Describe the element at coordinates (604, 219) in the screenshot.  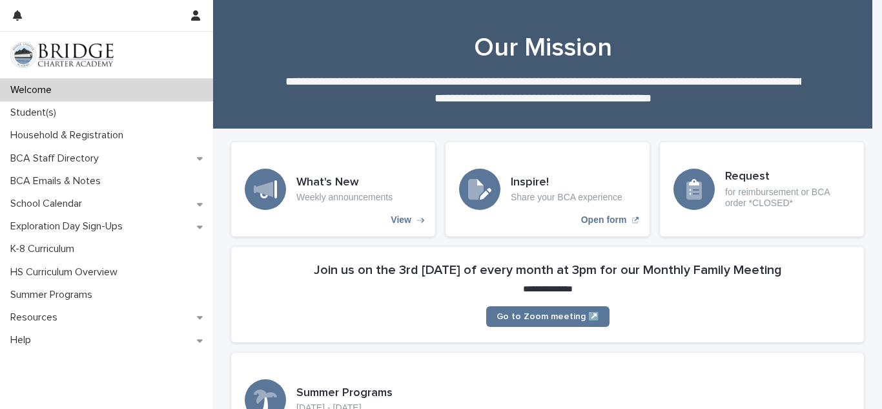
I see `p: Open form` at that location.